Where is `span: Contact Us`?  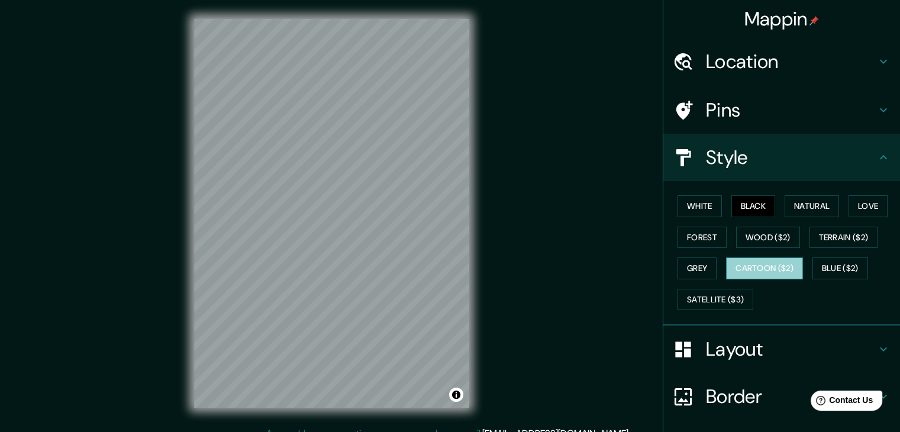 span: Contact Us is located at coordinates (56, 14).